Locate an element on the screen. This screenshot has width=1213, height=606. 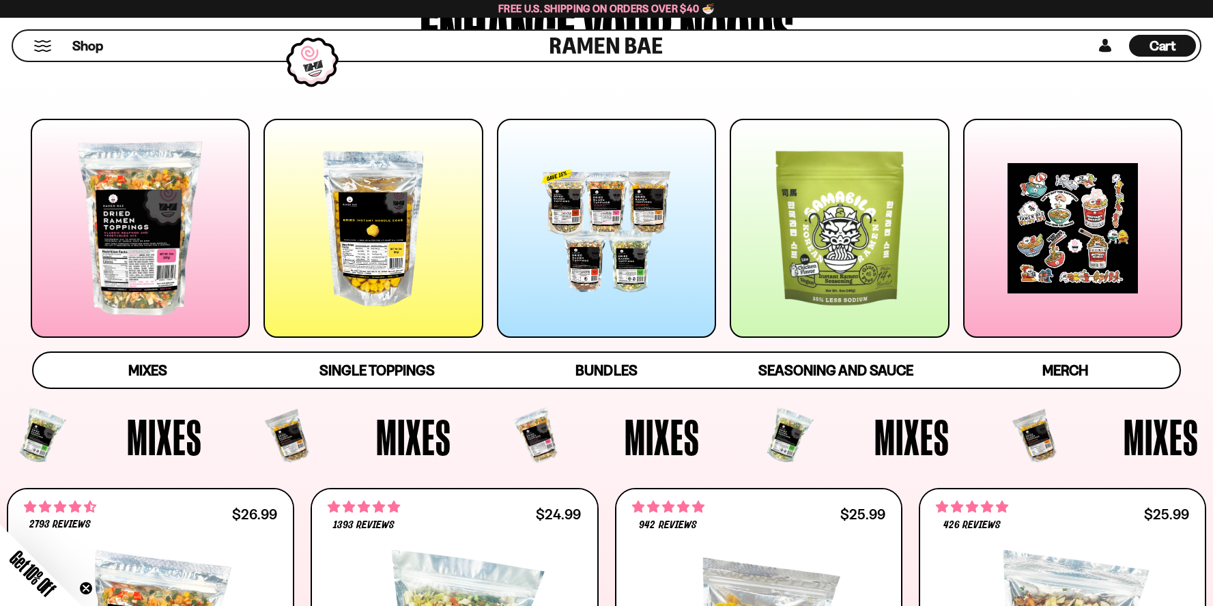
span: Single Toppings is located at coordinates (377, 370).